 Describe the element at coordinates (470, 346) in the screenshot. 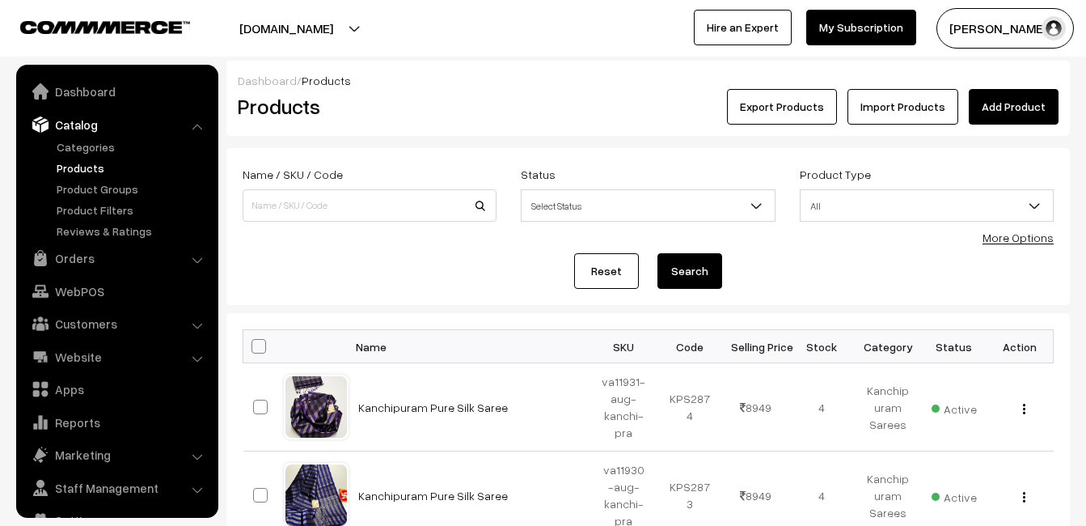

I see `th: Name` at that location.